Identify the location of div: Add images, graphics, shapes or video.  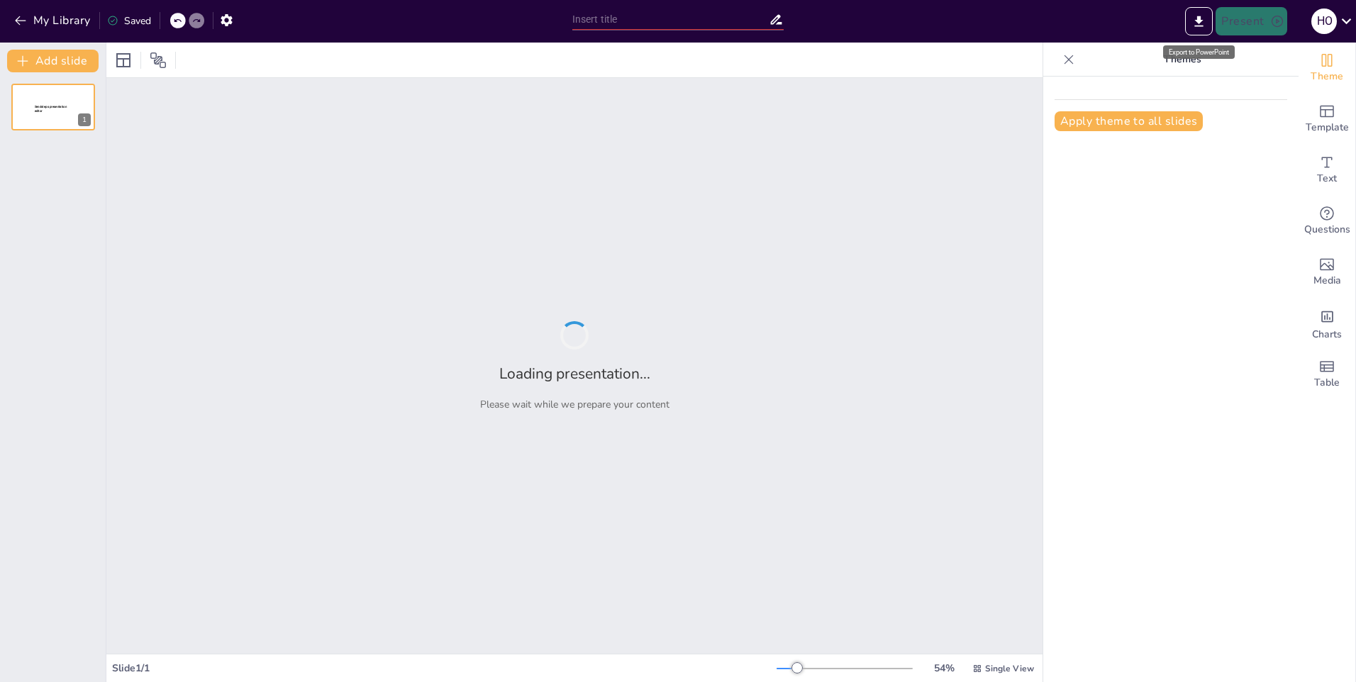
(1327, 272).